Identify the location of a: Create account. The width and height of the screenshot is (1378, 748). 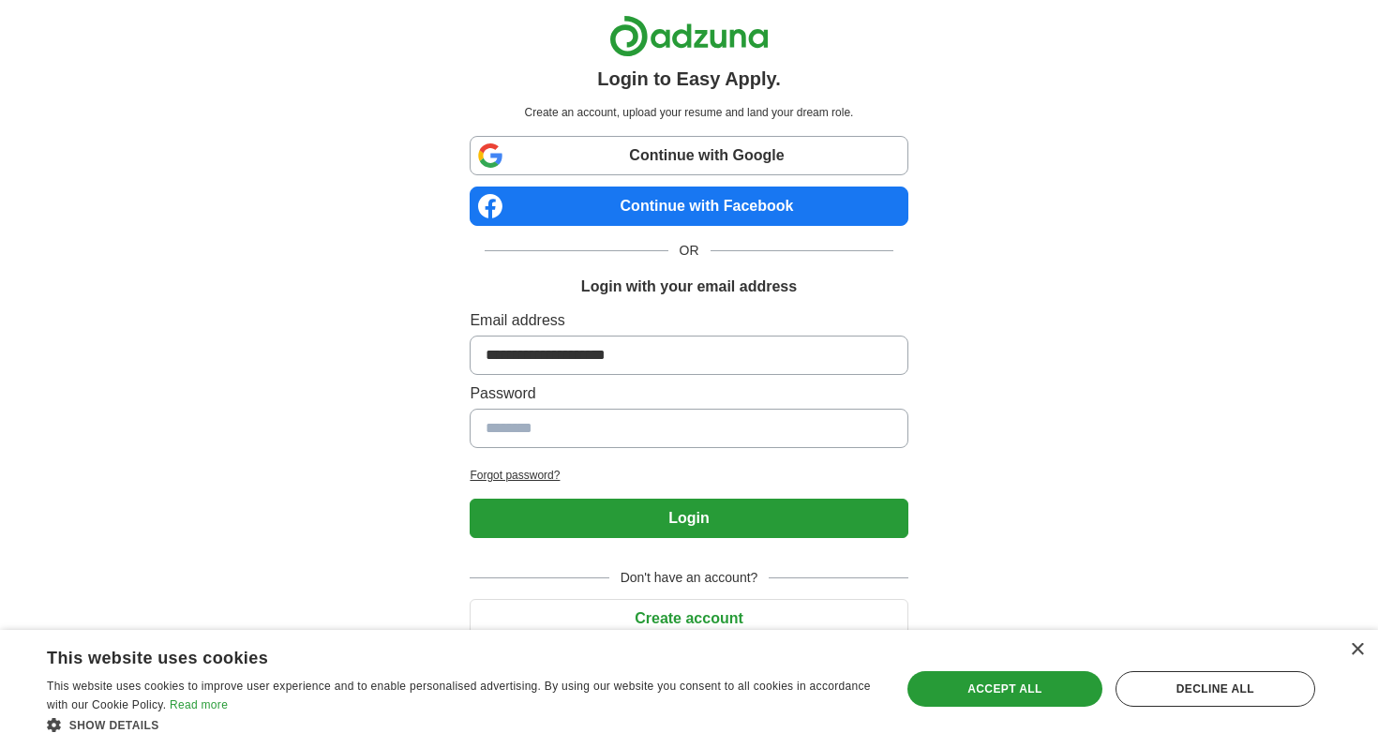
(688, 618).